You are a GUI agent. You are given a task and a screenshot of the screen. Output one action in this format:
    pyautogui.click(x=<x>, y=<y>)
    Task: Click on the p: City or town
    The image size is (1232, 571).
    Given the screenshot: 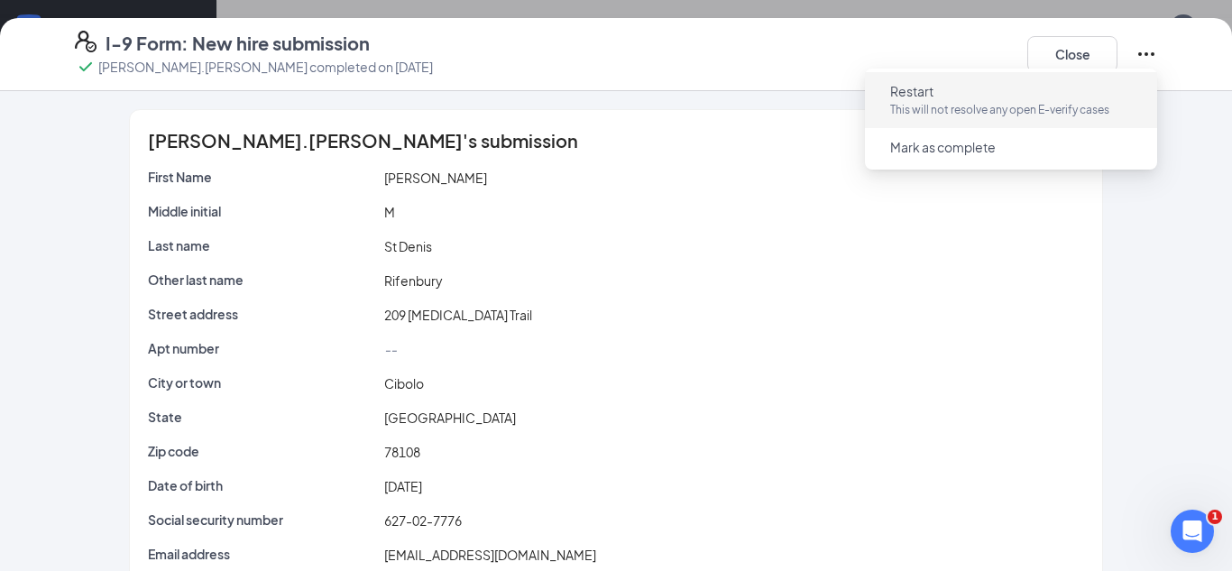 What is the action you would take?
    pyautogui.click(x=263, y=383)
    